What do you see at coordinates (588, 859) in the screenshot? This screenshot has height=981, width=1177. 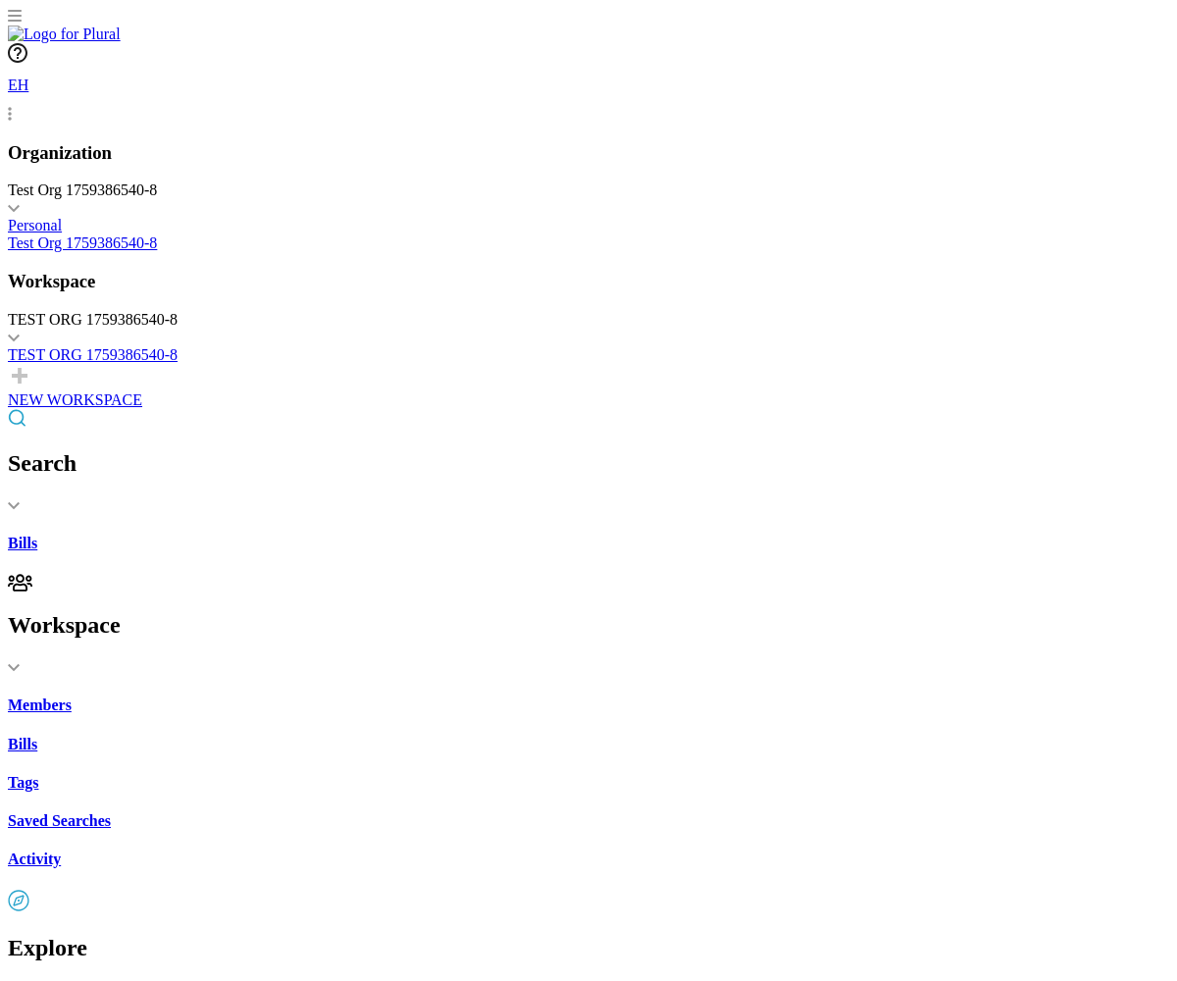 I see `h4: Activity` at bounding box center [588, 859].